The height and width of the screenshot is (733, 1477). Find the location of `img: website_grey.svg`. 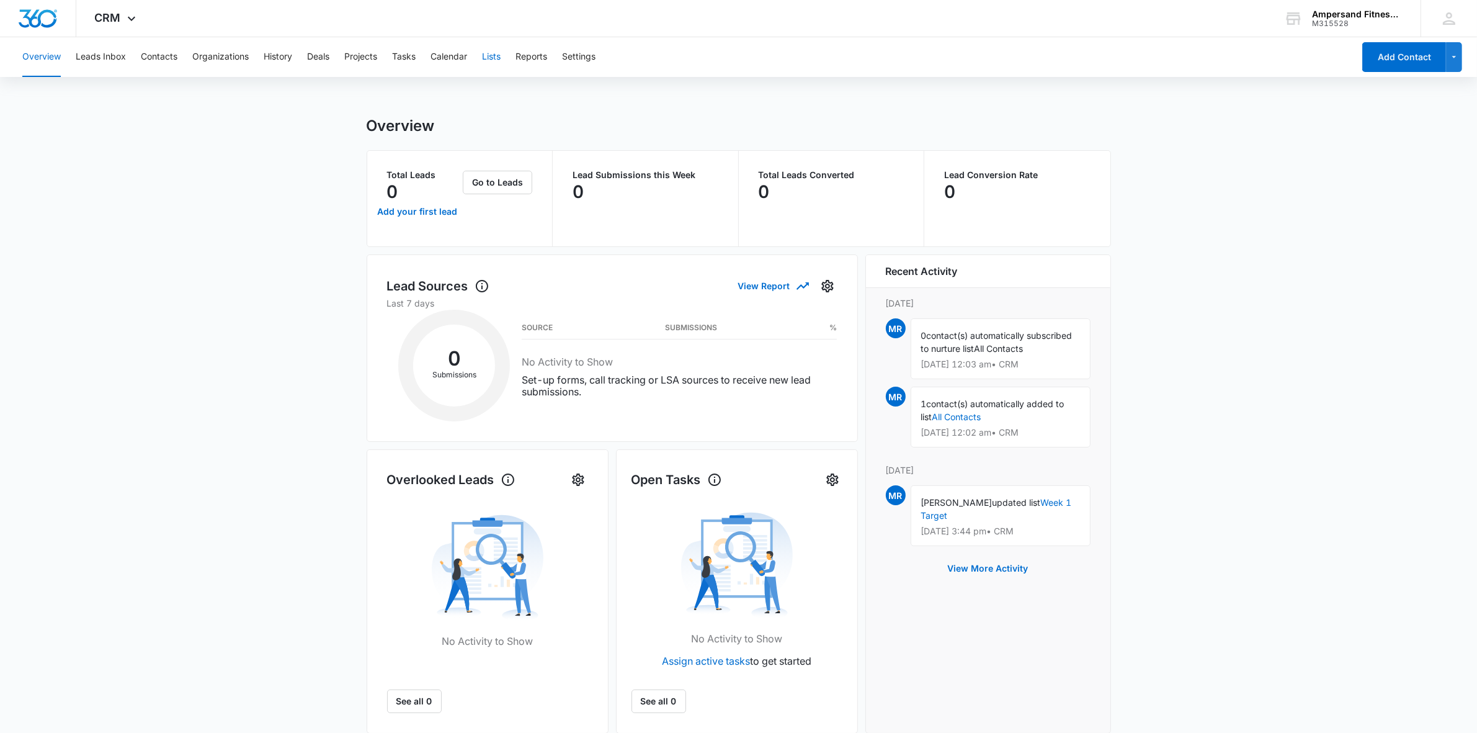

img: website_grey.svg is located at coordinates (25, 37).